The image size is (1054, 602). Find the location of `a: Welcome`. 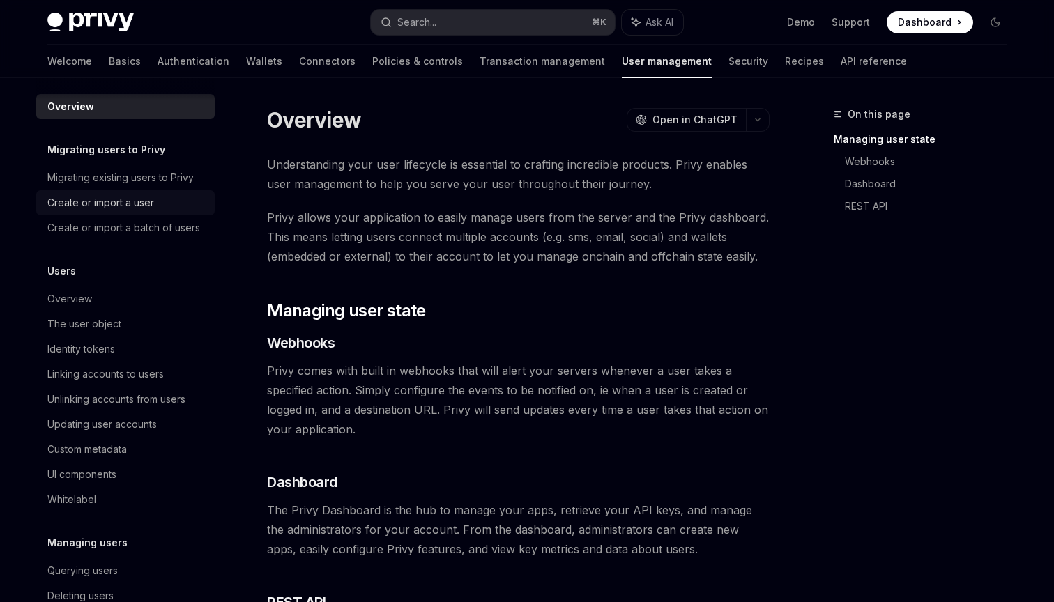

a: Welcome is located at coordinates (70, 61).